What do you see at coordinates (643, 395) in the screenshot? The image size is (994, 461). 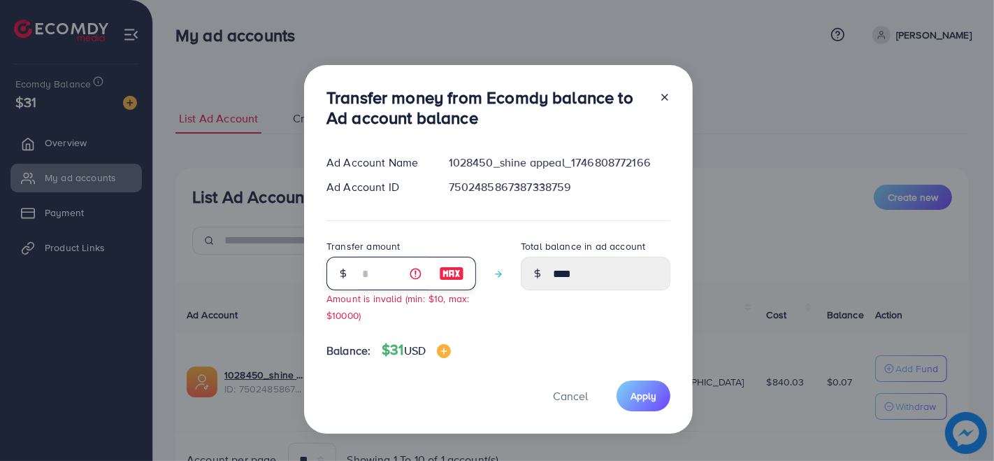 I see `button: Apply` at bounding box center [643, 395].